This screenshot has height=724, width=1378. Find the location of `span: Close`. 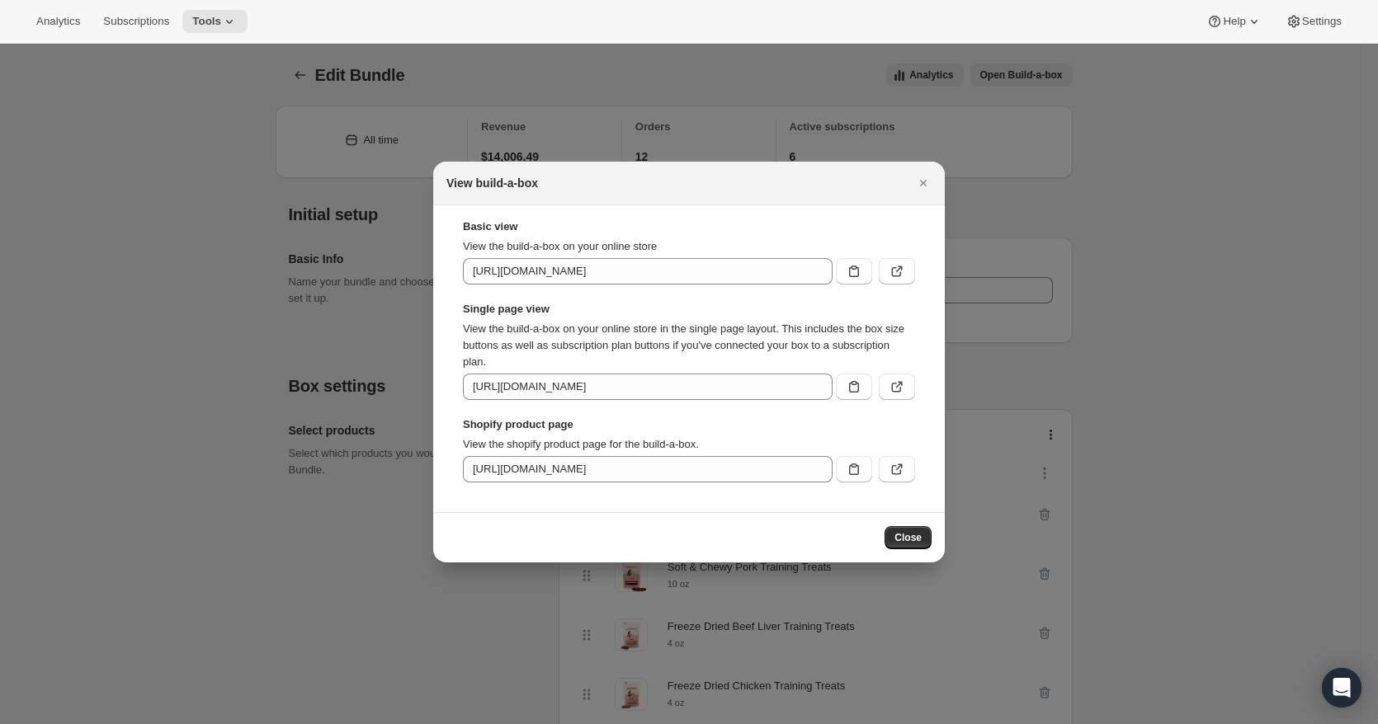

span: Close is located at coordinates (908, 538).